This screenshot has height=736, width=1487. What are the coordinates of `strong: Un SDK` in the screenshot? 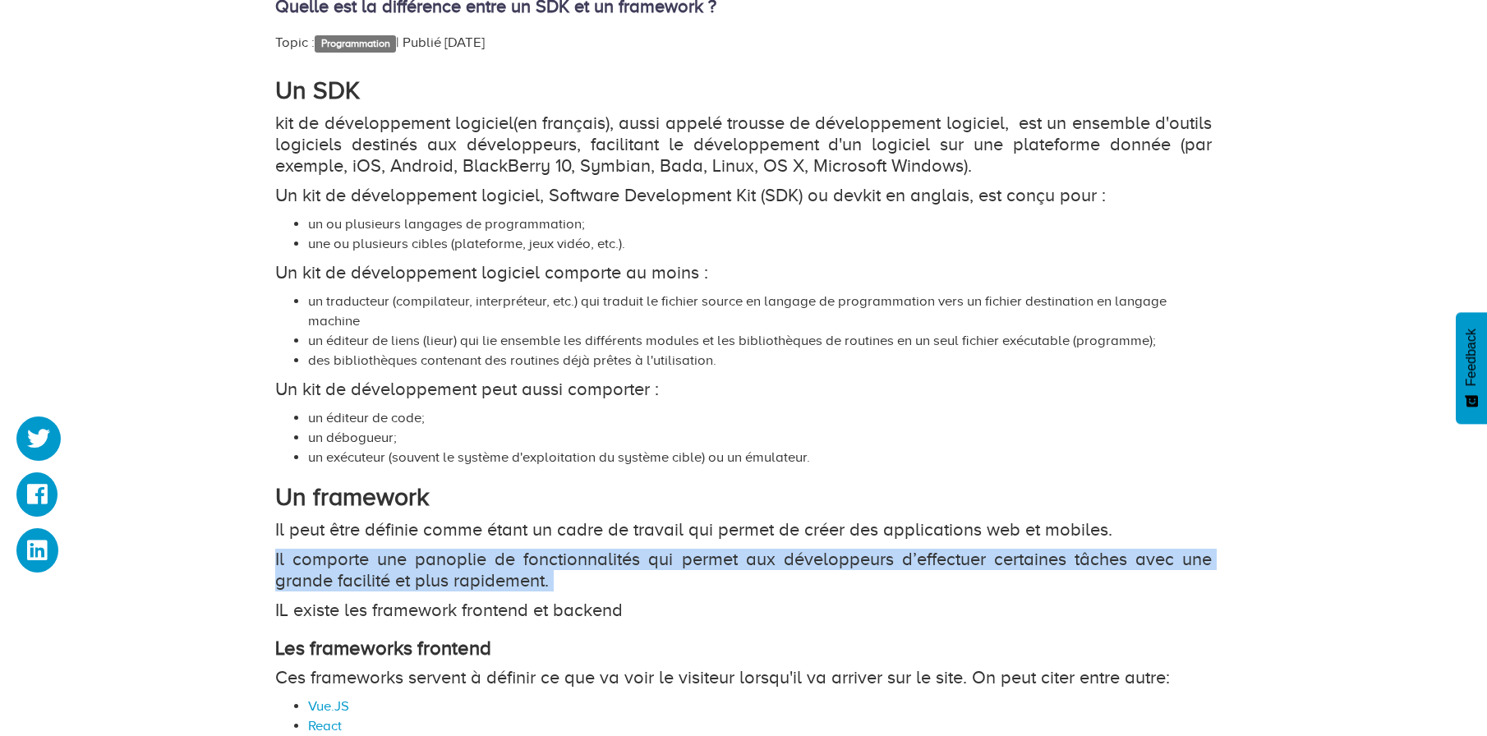 It's located at (317, 90).